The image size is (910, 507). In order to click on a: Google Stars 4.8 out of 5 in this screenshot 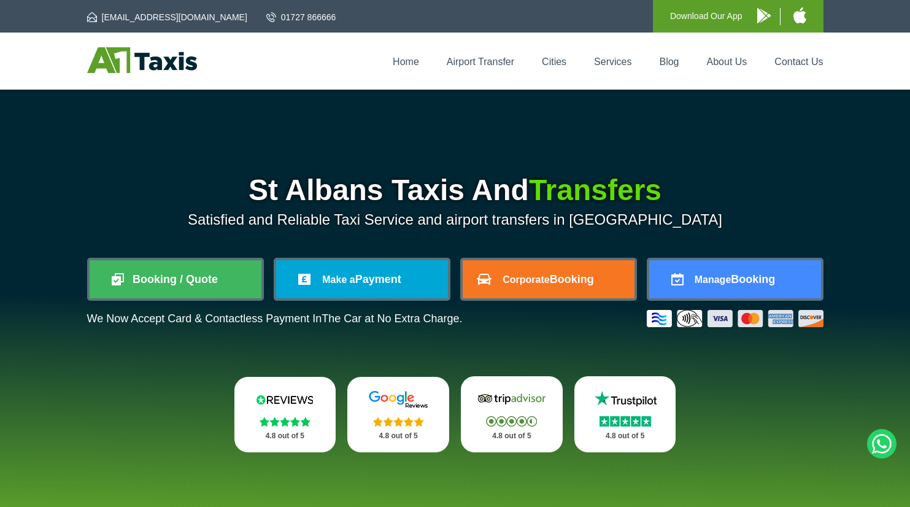, I will do `click(398, 414)`.